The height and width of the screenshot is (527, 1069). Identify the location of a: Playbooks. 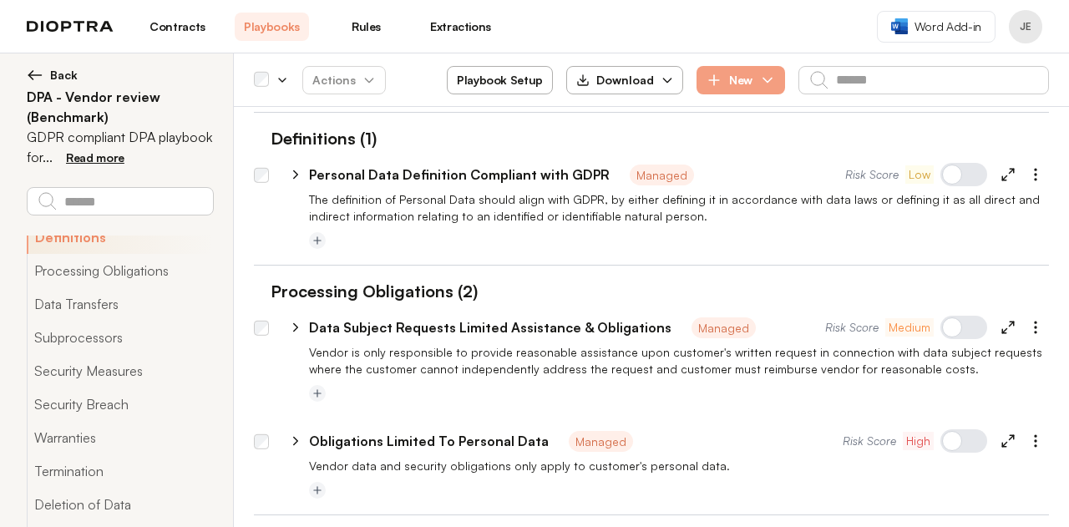
(271, 27).